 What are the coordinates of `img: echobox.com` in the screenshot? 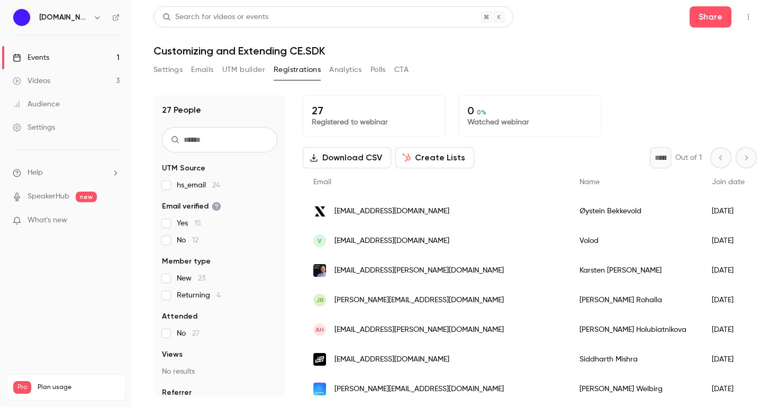 It's located at (320, 389).